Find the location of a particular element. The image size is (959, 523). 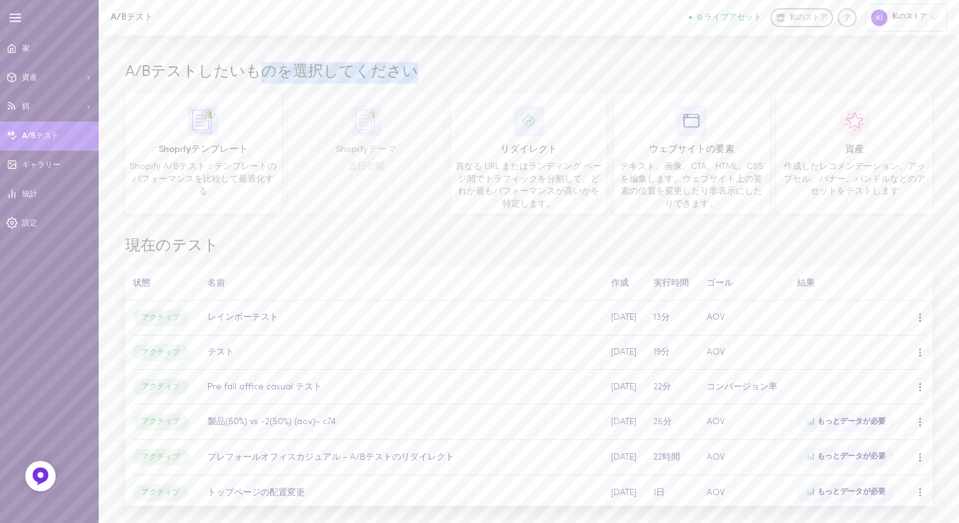

font: コンバージョン率 is located at coordinates (742, 387).